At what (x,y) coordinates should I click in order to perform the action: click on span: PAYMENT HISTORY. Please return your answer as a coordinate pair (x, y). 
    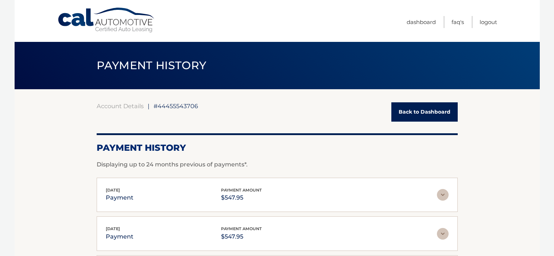
    Looking at the image, I should click on (151, 65).